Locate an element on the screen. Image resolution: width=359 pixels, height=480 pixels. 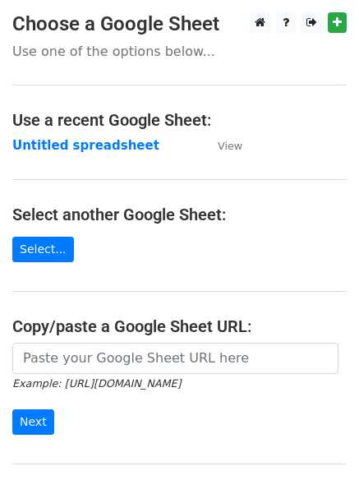
strong: Untitled spreadsheet is located at coordinates (85, 145).